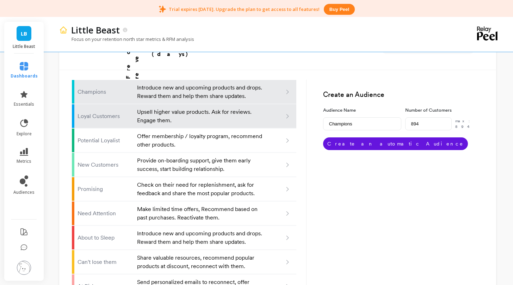 The image size is (513, 285). What do you see at coordinates (396, 144) in the screenshot?
I see `button: Create an automatic Audience` at bounding box center [396, 144].